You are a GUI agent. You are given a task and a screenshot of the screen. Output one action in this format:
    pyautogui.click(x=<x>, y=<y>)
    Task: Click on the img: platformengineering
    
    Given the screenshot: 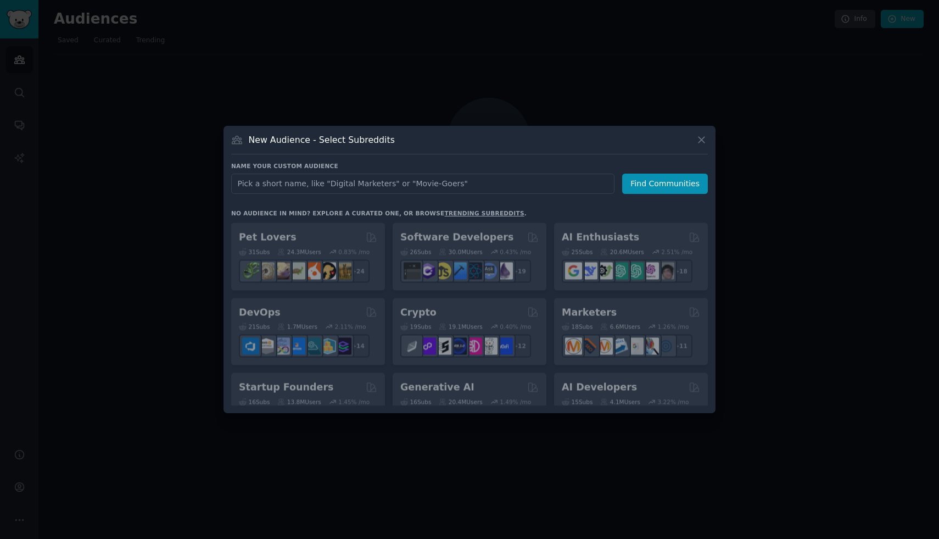 What is the action you would take?
    pyautogui.click(x=312, y=346)
    